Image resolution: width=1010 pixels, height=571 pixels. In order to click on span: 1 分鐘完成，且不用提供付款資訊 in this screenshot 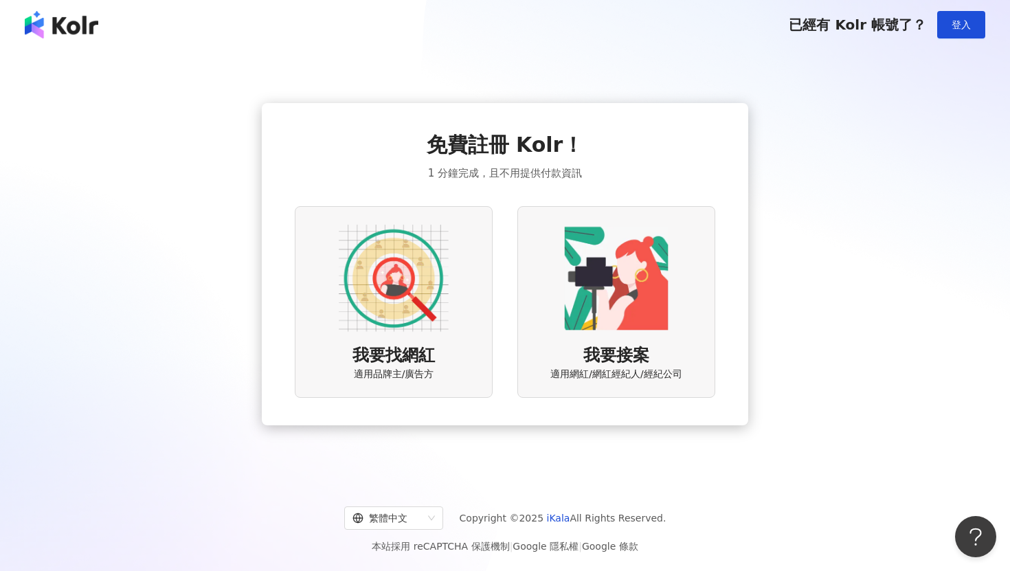, I will do `click(505, 173)`.